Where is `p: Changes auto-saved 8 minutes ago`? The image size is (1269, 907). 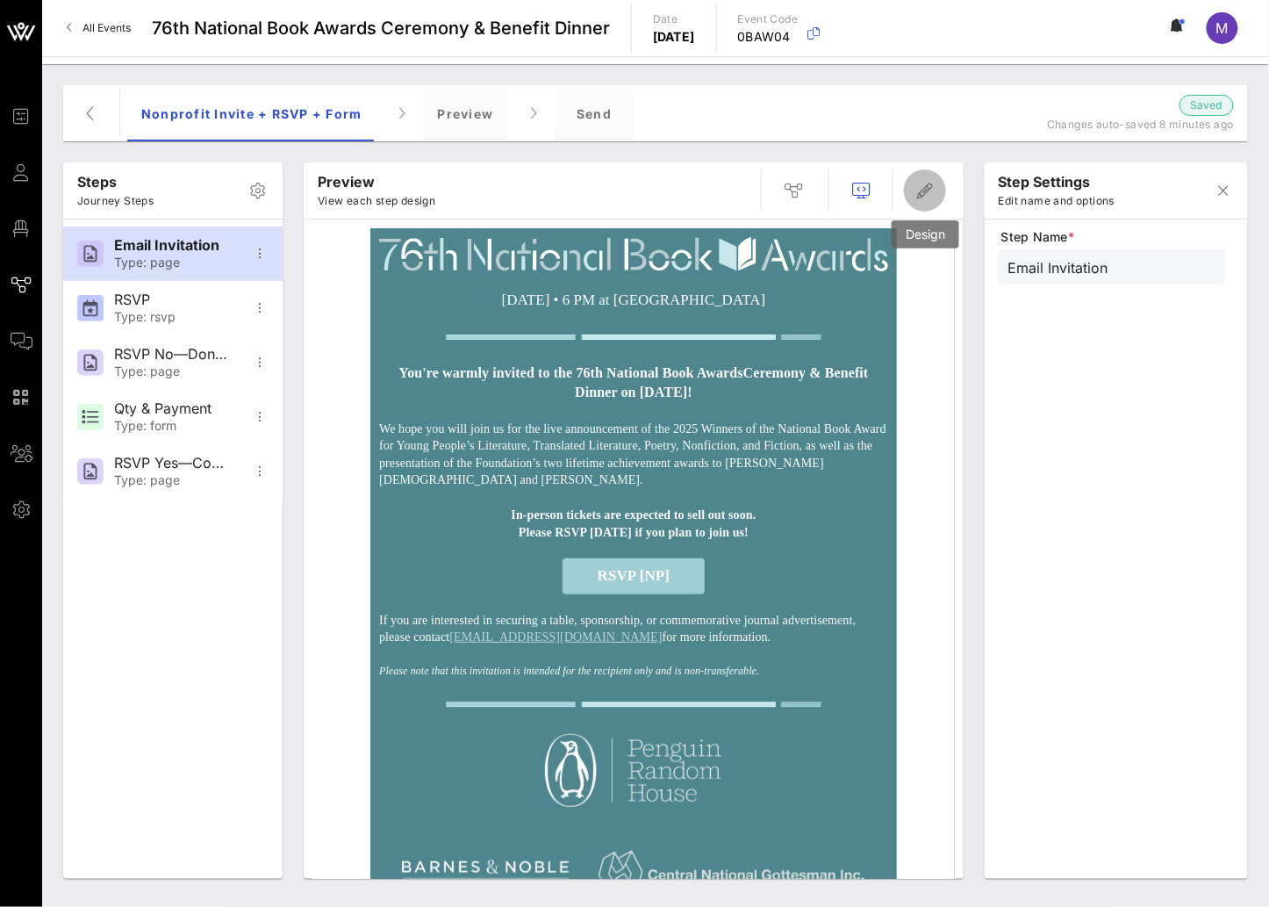
p: Changes auto-saved 8 minutes ago is located at coordinates (1124, 125).